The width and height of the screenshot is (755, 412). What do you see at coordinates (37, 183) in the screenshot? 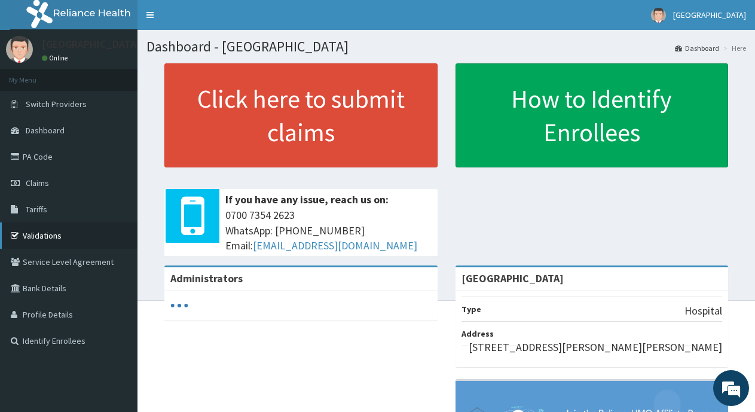
I see `span: Claims` at bounding box center [37, 183].